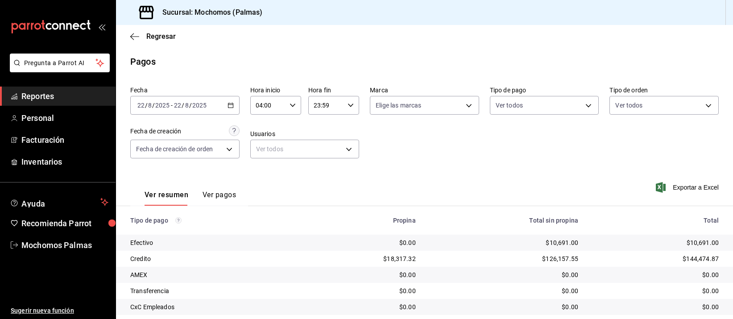 This screenshot has height=319, width=733. Describe the element at coordinates (59, 311) in the screenshot. I see `span: Sugerir nueva función` at that location.